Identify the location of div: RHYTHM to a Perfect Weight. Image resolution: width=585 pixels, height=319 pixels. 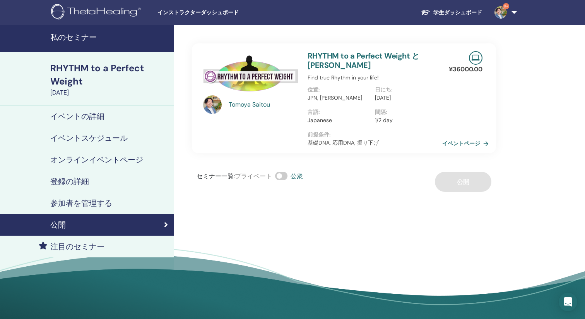
(110, 75).